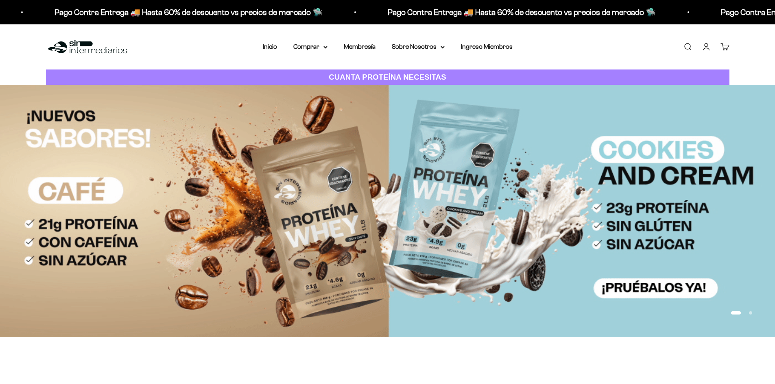 This screenshot has height=384, width=775. Describe the element at coordinates (418, 47) in the screenshot. I see `summary: Sobre Nosotros` at that location.